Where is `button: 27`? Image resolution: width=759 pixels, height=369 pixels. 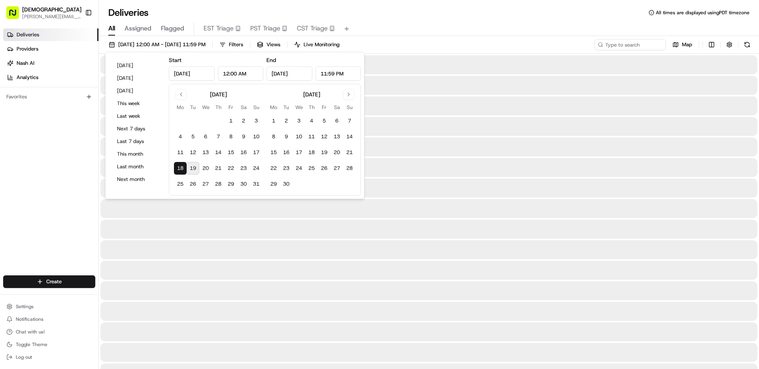 button: 27 is located at coordinates (337, 168).